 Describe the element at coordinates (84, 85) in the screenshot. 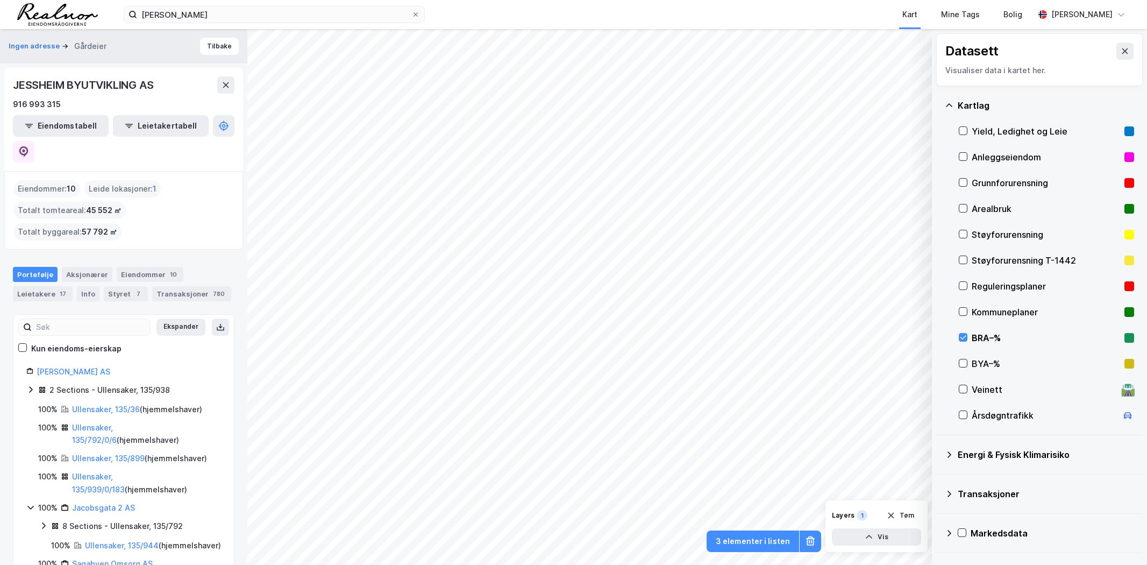

I see `div: JESSHEIM BYUTVIKLING AS` at that location.